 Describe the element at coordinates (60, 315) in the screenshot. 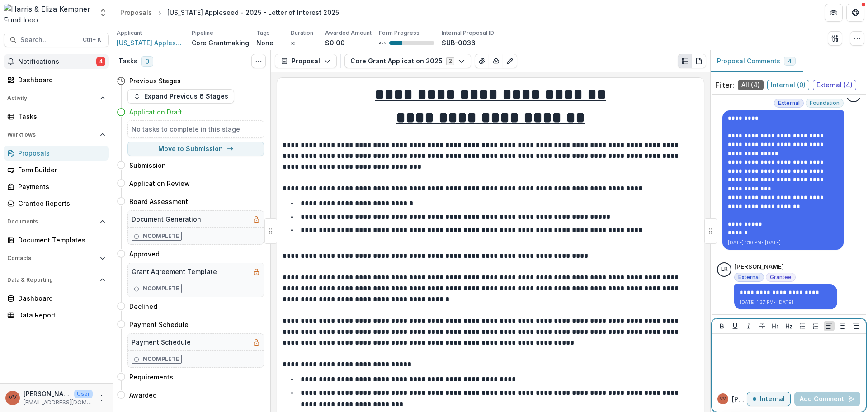

I see `div: Data Report` at that location.